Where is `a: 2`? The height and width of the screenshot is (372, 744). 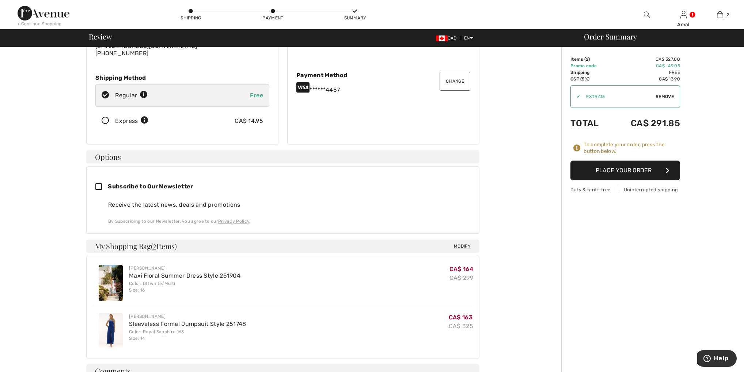 a: 2 is located at coordinates (720, 15).